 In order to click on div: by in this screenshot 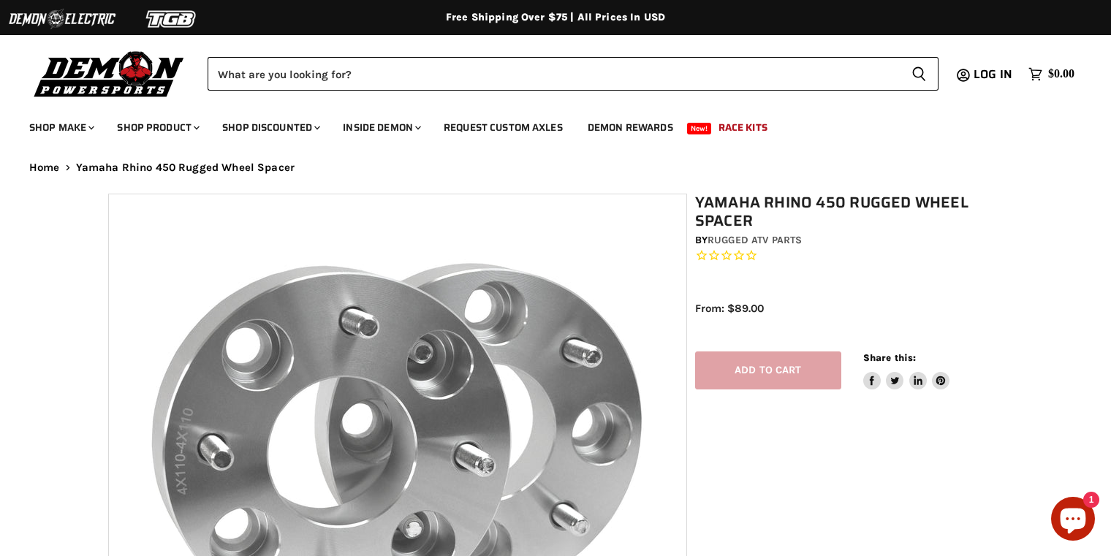, I will do `click(853, 241)`.